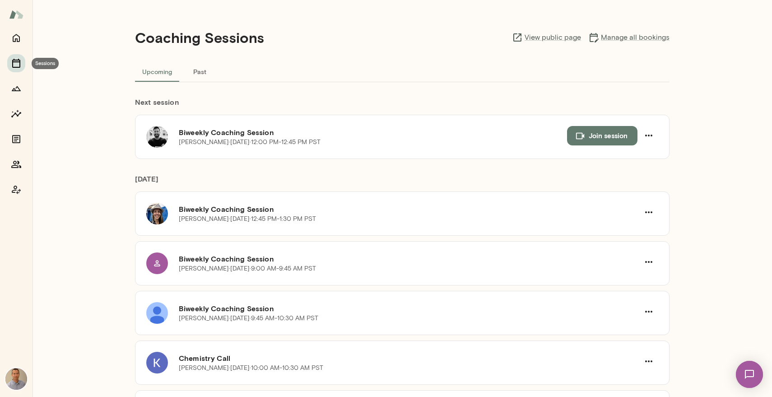  I want to click on button: Upcoming, so click(157, 71).